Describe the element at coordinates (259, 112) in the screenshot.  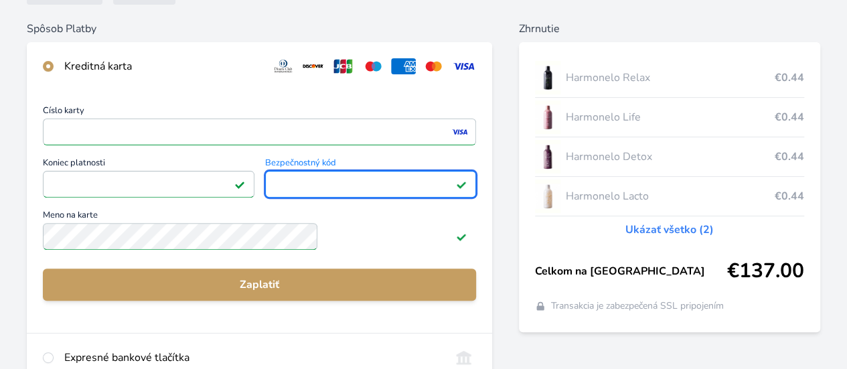
I see `span: Číslo karty` at that location.